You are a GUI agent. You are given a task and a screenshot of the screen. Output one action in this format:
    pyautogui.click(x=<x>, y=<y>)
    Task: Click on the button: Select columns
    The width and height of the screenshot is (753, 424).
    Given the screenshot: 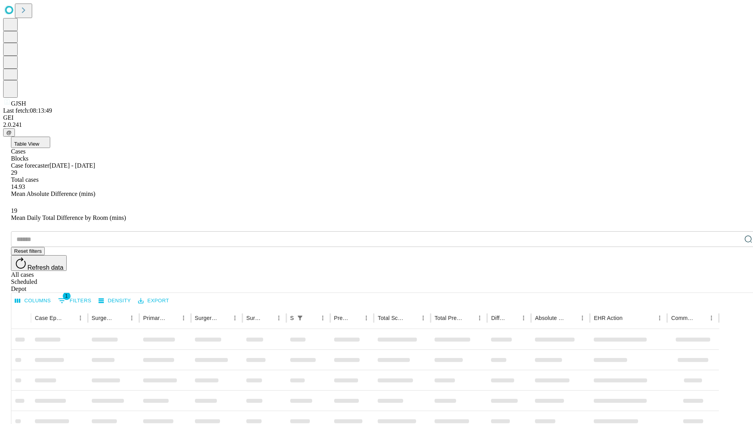 What is the action you would take?
    pyautogui.click(x=33, y=300)
    